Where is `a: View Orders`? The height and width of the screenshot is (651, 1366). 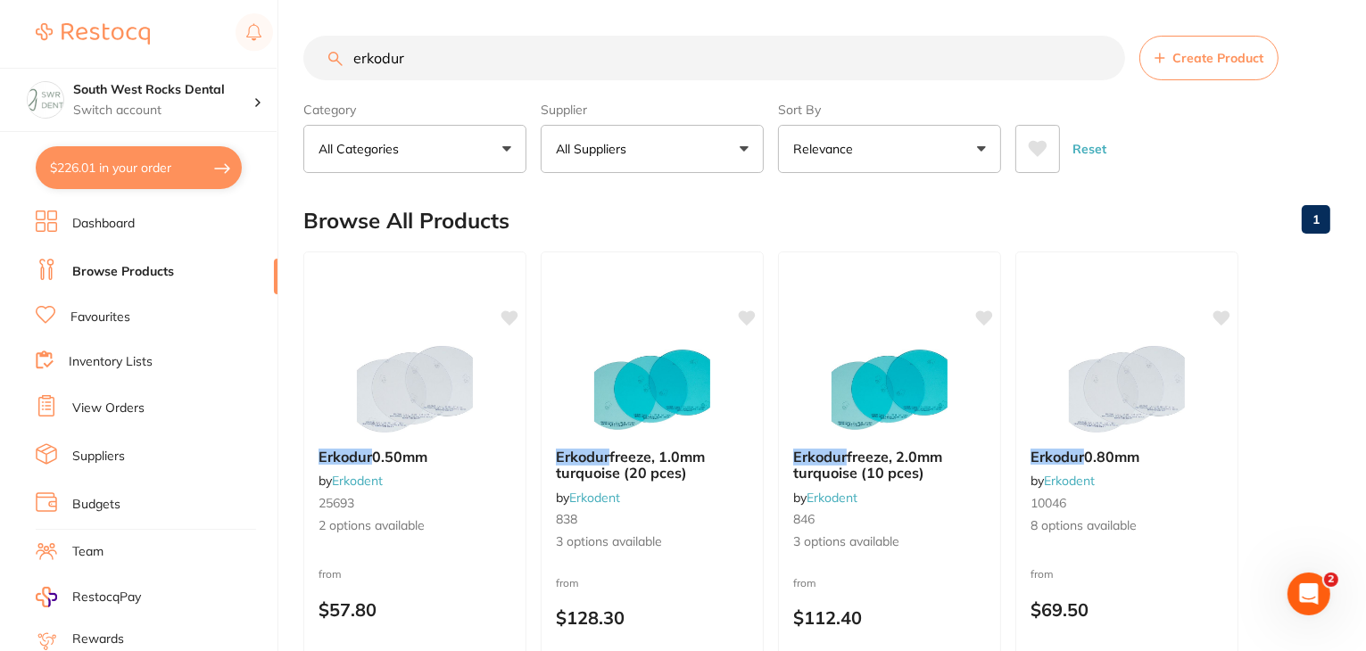
a: View Orders is located at coordinates (108, 409).